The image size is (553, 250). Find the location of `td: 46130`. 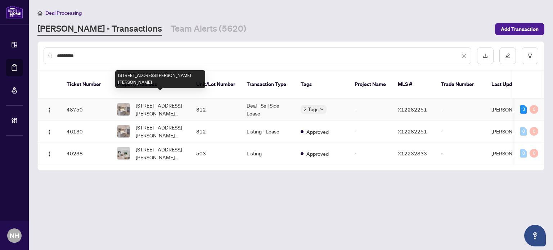

td: 46130 is located at coordinates (86, 131).